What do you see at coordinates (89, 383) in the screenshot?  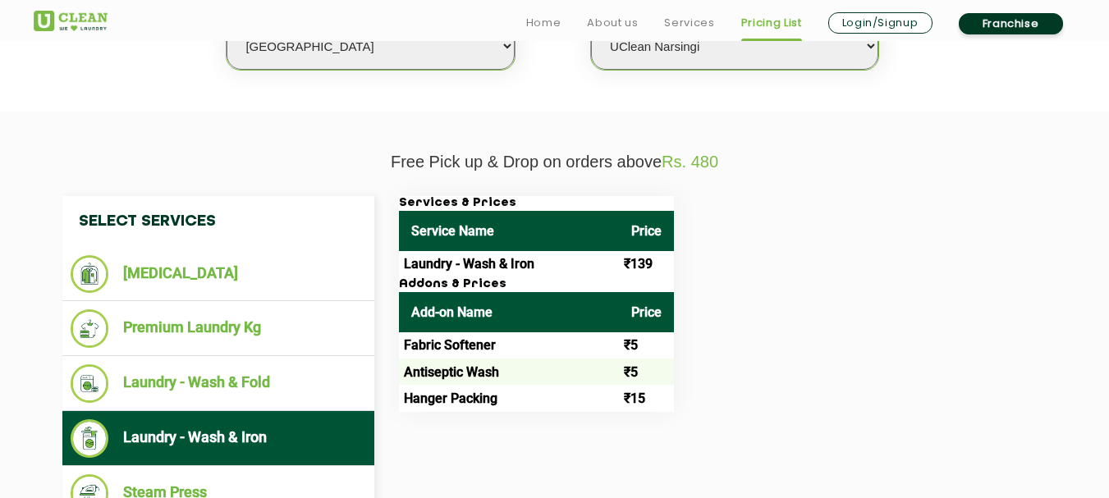 I see `img: Laundry - Wash & Fold` at bounding box center [89, 383].